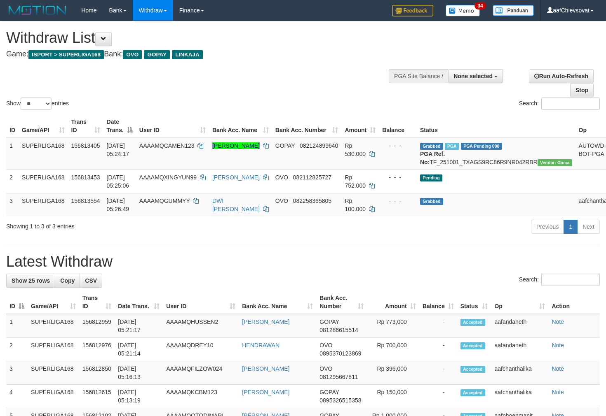 This screenshot has height=416, width=606. What do you see at coordinates (167, 146) in the screenshot?
I see `span: AAAAMQCAMEN123` at bounding box center [167, 146].